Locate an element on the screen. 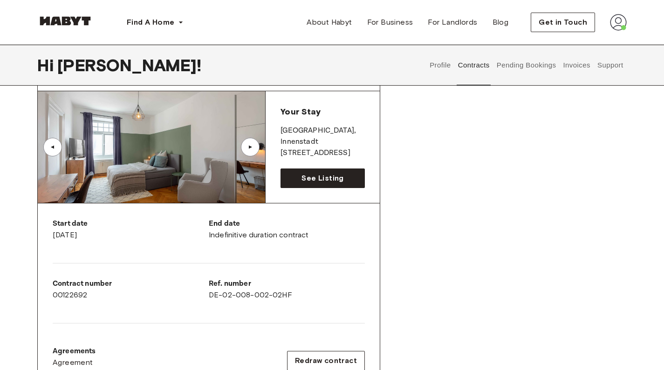  a: Agreement is located at coordinates (74, 363).